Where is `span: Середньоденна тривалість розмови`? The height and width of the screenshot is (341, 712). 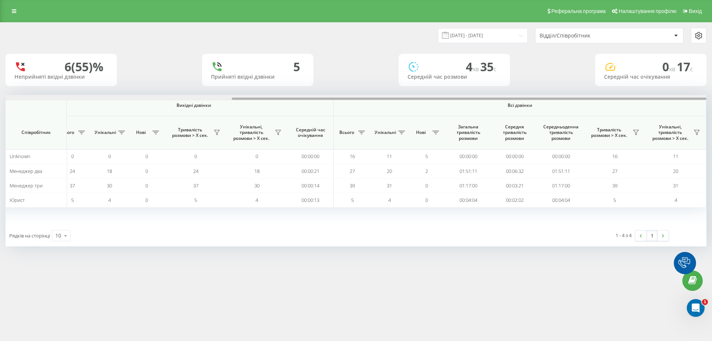 span: Середньоденна тривалість розмови is located at coordinates (561, 132).